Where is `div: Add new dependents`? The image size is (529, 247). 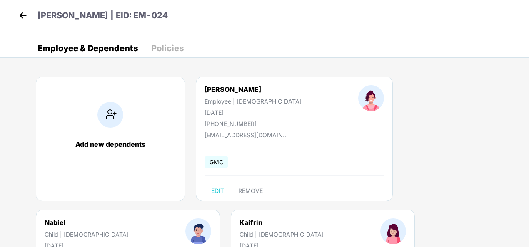 div: Add new dependents is located at coordinates (110, 145).